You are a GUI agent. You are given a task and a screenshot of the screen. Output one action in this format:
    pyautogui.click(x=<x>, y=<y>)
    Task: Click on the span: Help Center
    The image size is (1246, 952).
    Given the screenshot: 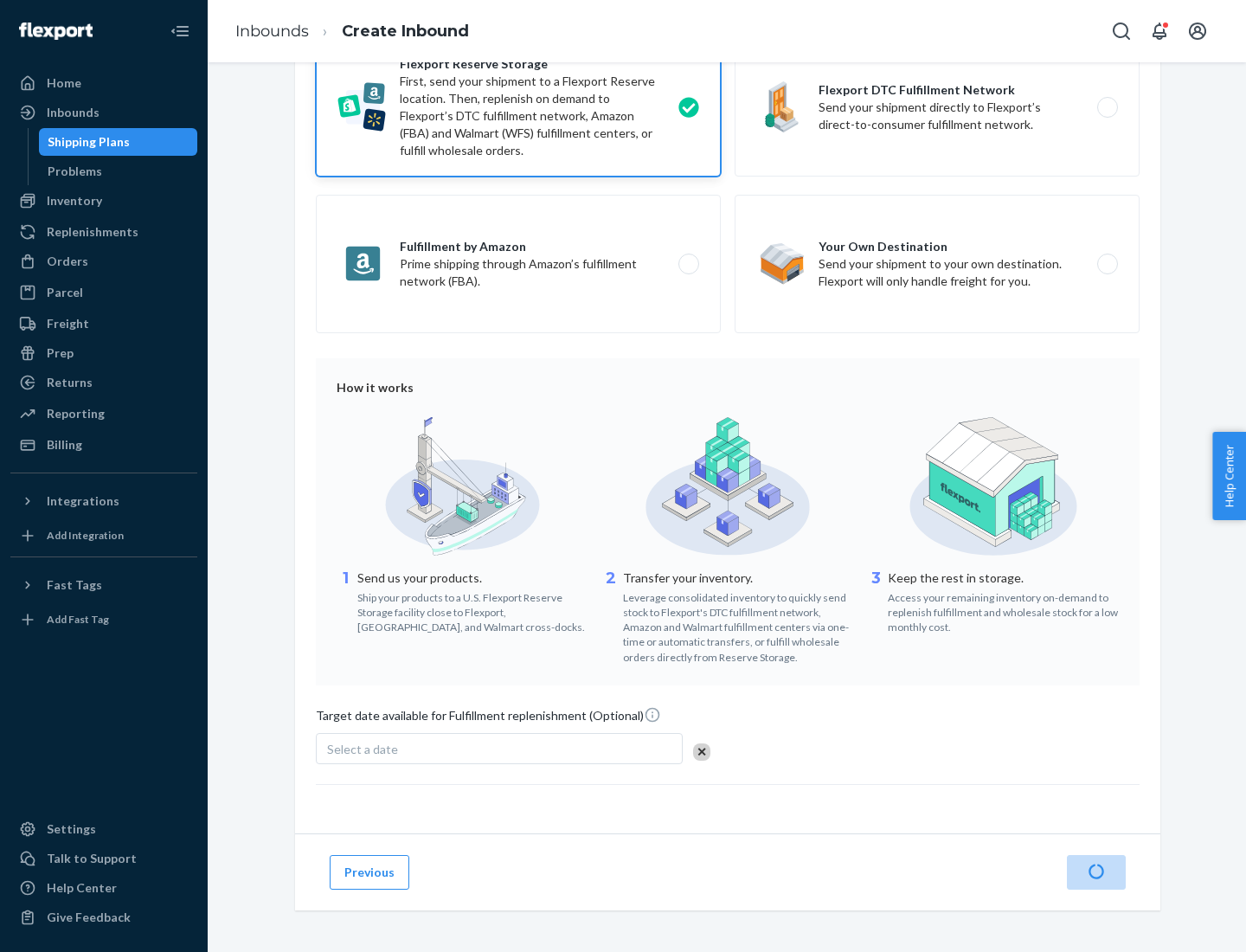 What is the action you would take?
    pyautogui.click(x=1229, y=476)
    